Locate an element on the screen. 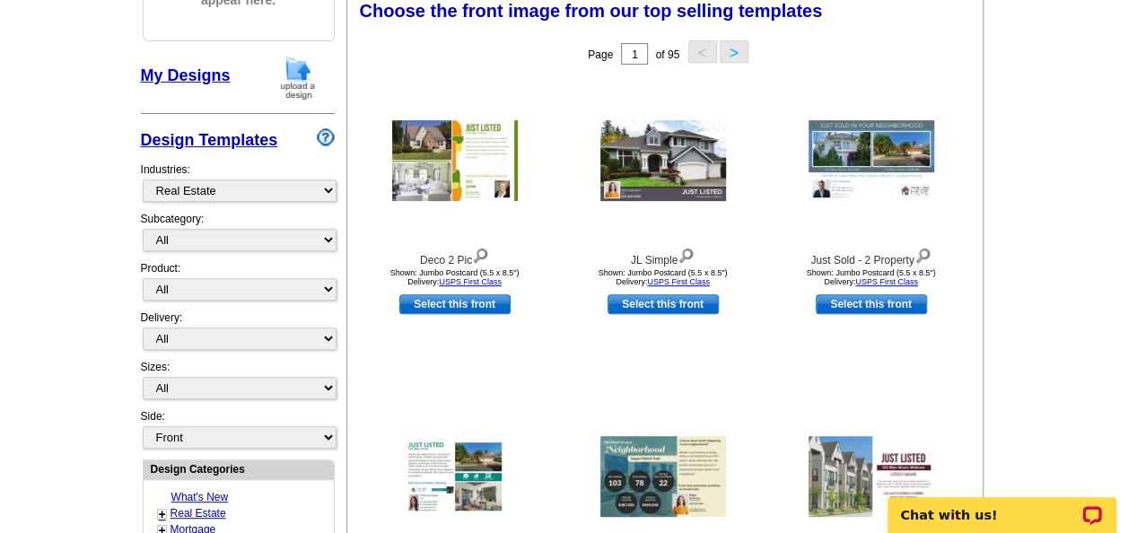  img: Just Sold - 2 Property is located at coordinates (872, 161).